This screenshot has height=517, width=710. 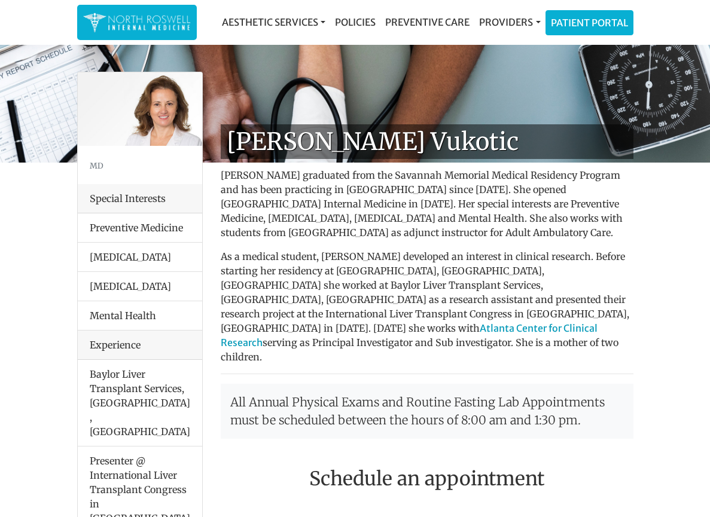 I want to click on div: Experience, so click(x=140, y=345).